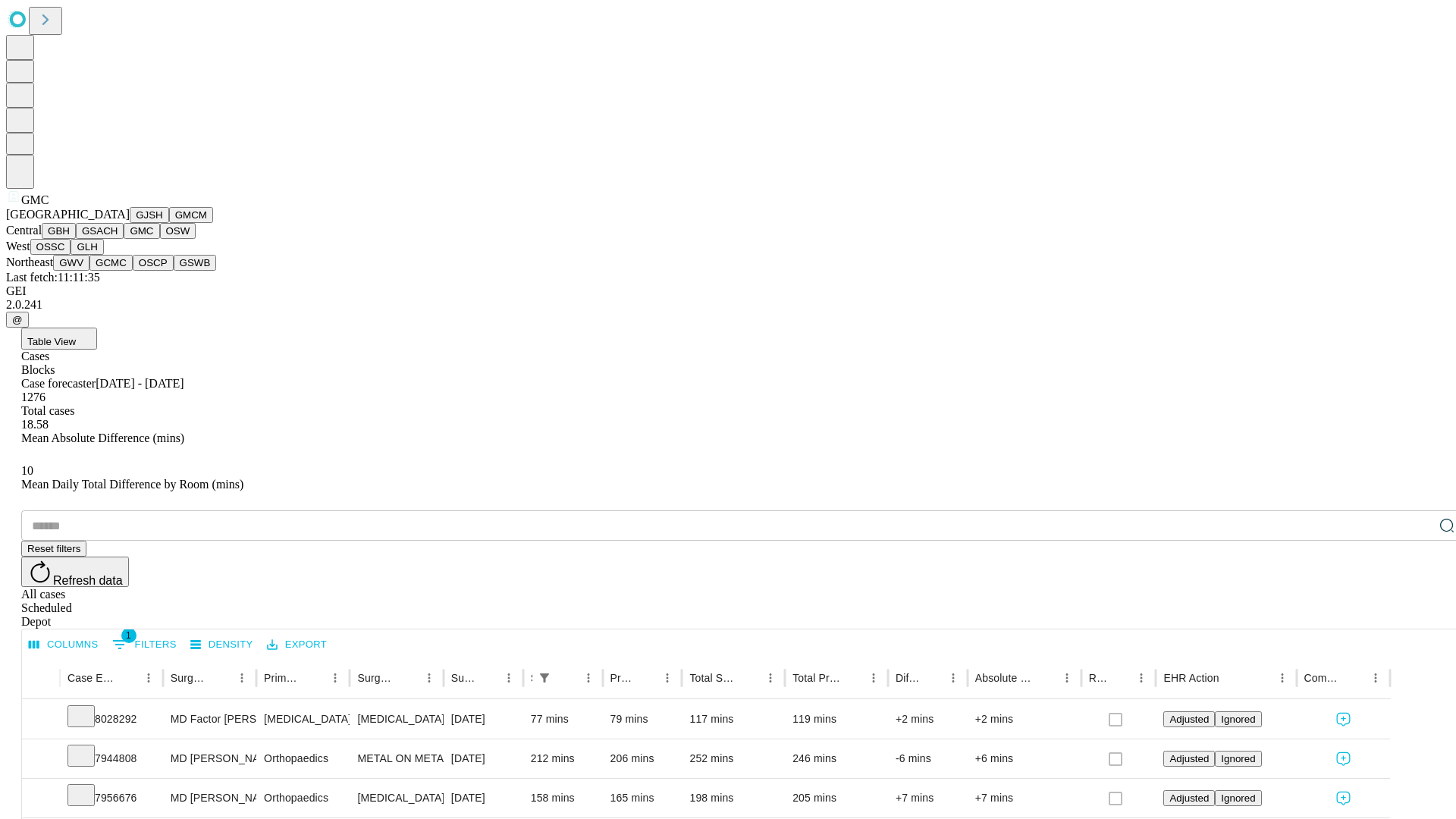 The height and width of the screenshot is (819, 1456). I want to click on button: Select columns, so click(63, 644).